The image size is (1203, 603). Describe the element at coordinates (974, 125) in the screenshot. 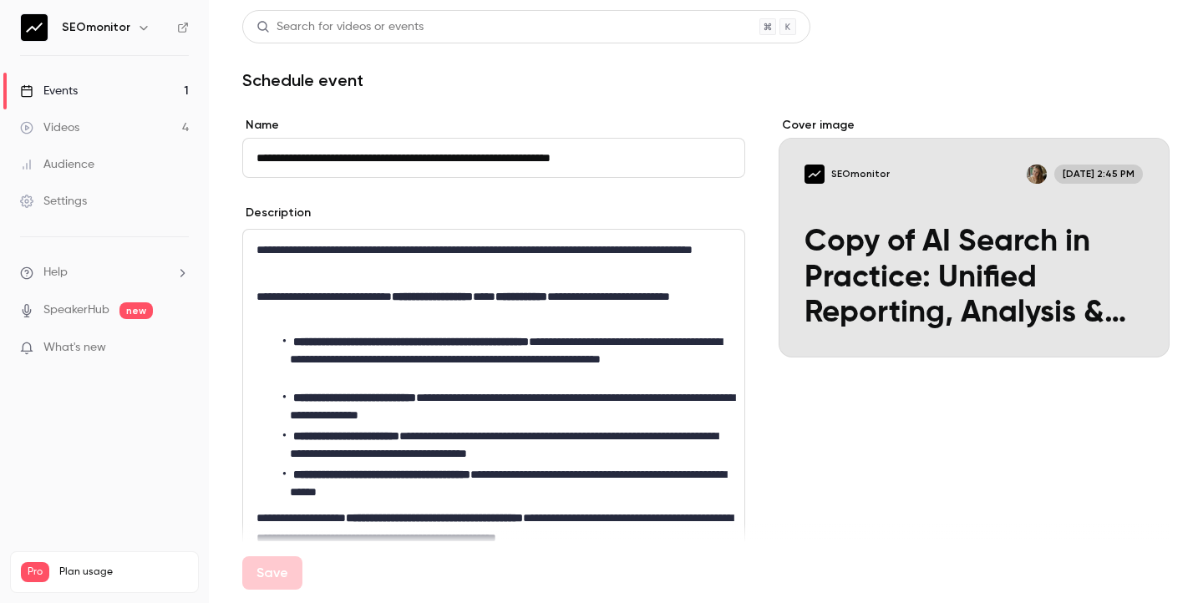

I see `label: Cover image` at that location.